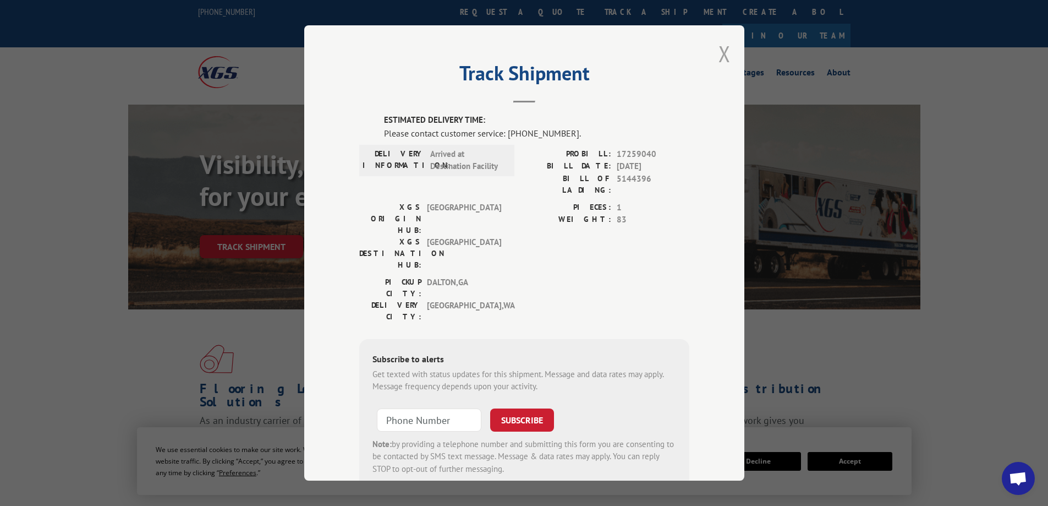 This screenshot has width=1048, height=506. What do you see at coordinates (568, 154) in the screenshot?
I see `label: PROBILL:` at bounding box center [568, 154].